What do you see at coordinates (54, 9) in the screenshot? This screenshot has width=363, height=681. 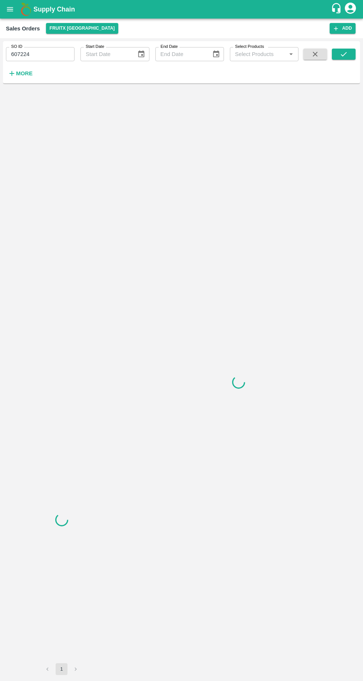 I see `b: Supply Chain` at bounding box center [54, 9].